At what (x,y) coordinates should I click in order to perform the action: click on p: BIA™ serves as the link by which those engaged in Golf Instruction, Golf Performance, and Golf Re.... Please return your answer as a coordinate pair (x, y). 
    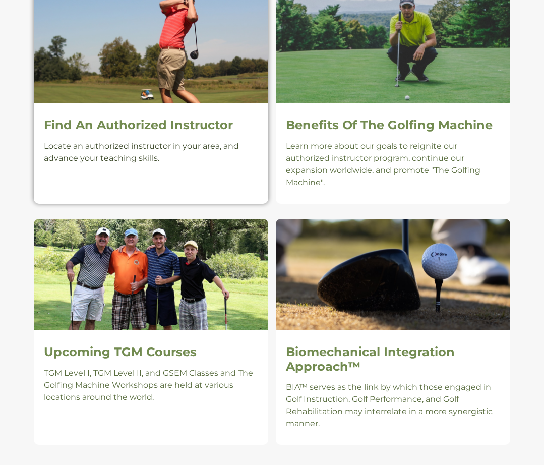
    Looking at the image, I should click on (393, 406).